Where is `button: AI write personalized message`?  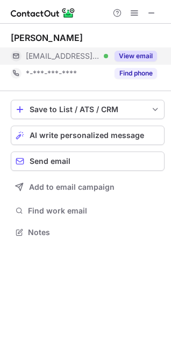
button: AI write personalized message is located at coordinates (88, 135).